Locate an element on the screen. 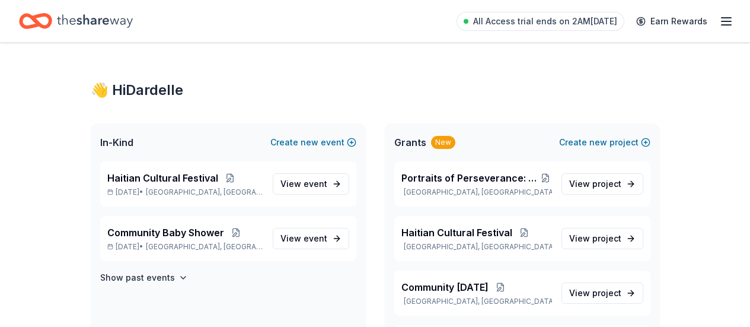 Image resolution: width=750 pixels, height=327 pixels. button: Show past events is located at coordinates (144, 277).